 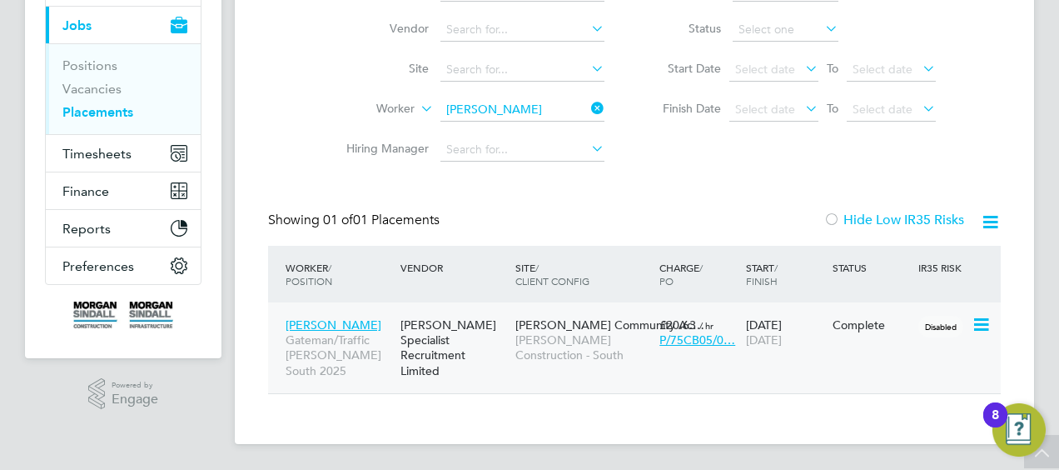 What do you see at coordinates (684, 68) in the screenshot?
I see `label: Start Date` at bounding box center [684, 68].